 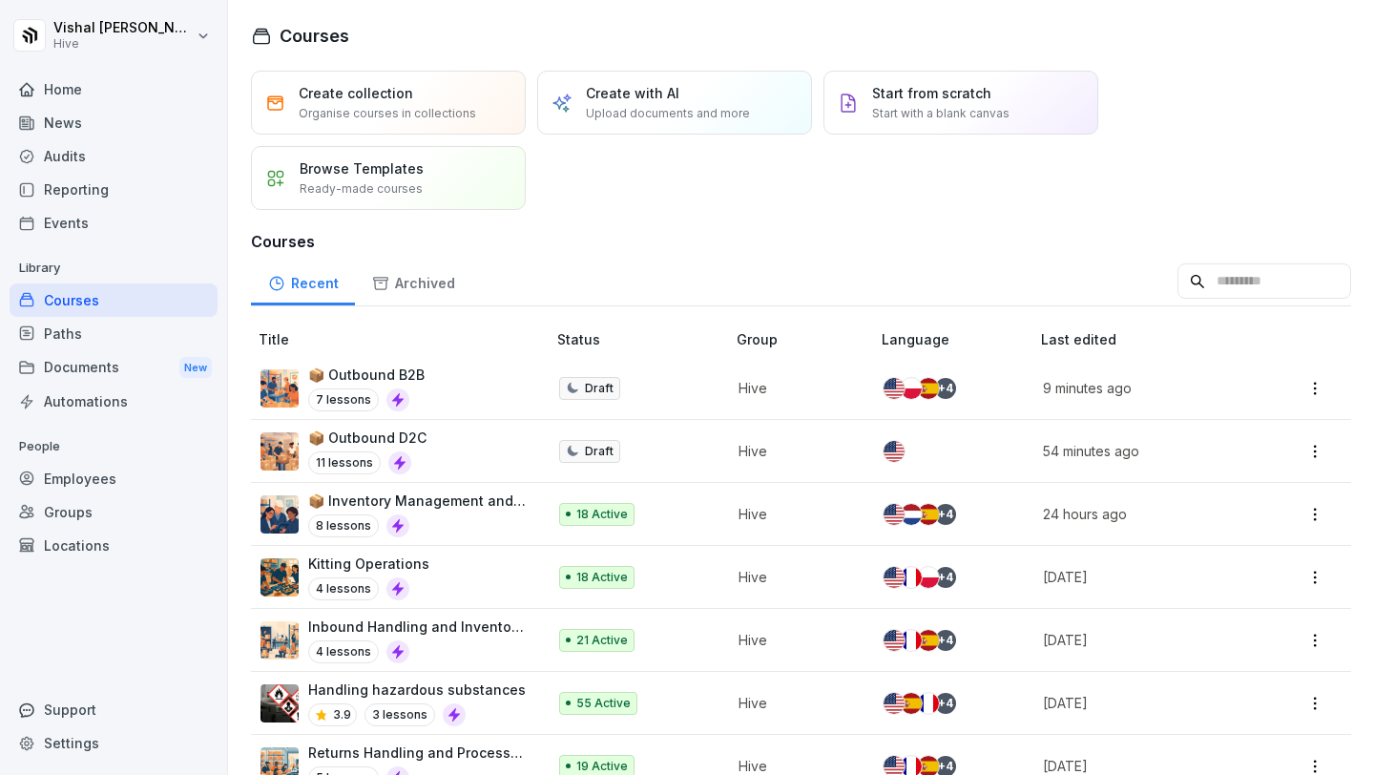 I want to click on p: Handling hazardous substances, so click(x=417, y=689).